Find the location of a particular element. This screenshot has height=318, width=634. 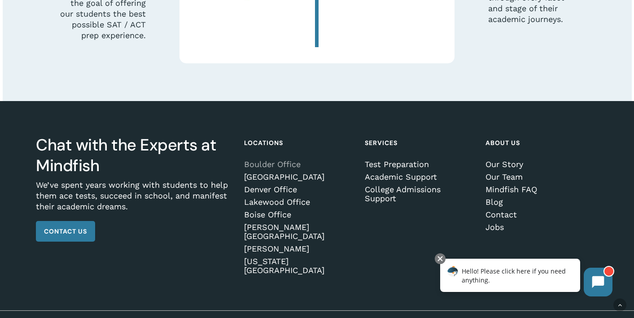

a: Boise Office is located at coordinates (299, 215).